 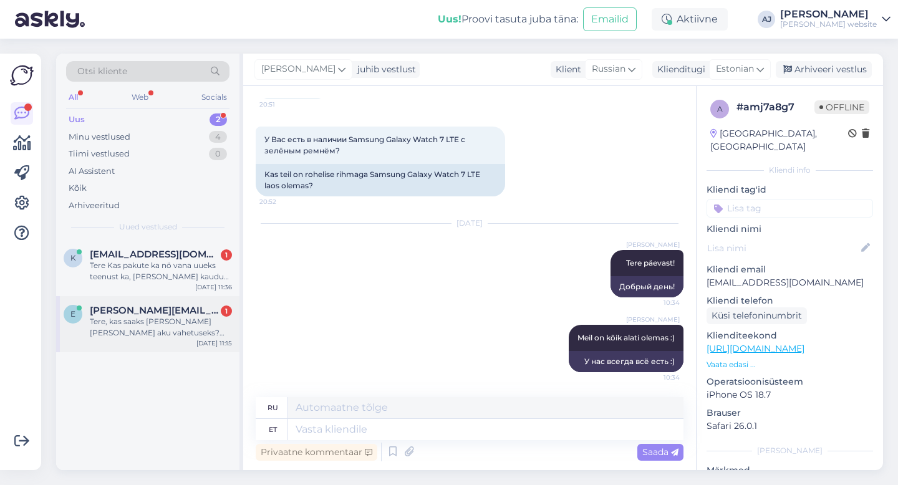 What do you see at coordinates (155, 255) in the screenshot?
I see `span: kristjan.maurus@outlook.com` at bounding box center [155, 255].